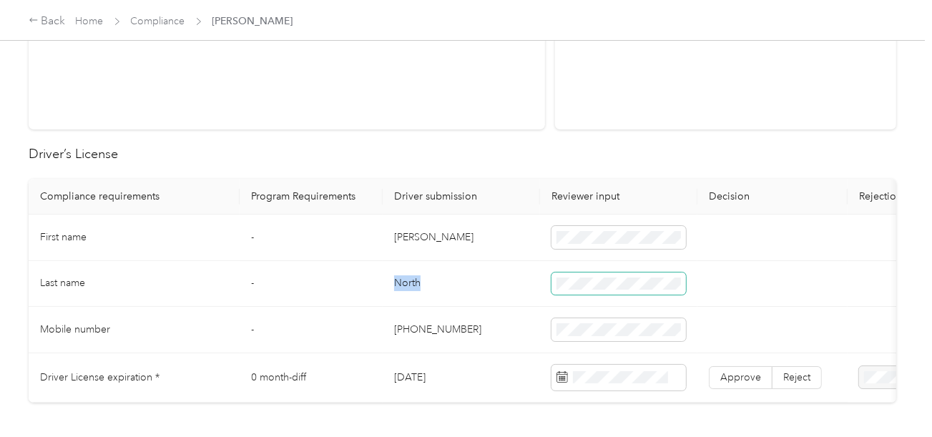  Describe the element at coordinates (134, 237) in the screenshot. I see `td: First name` at that location.